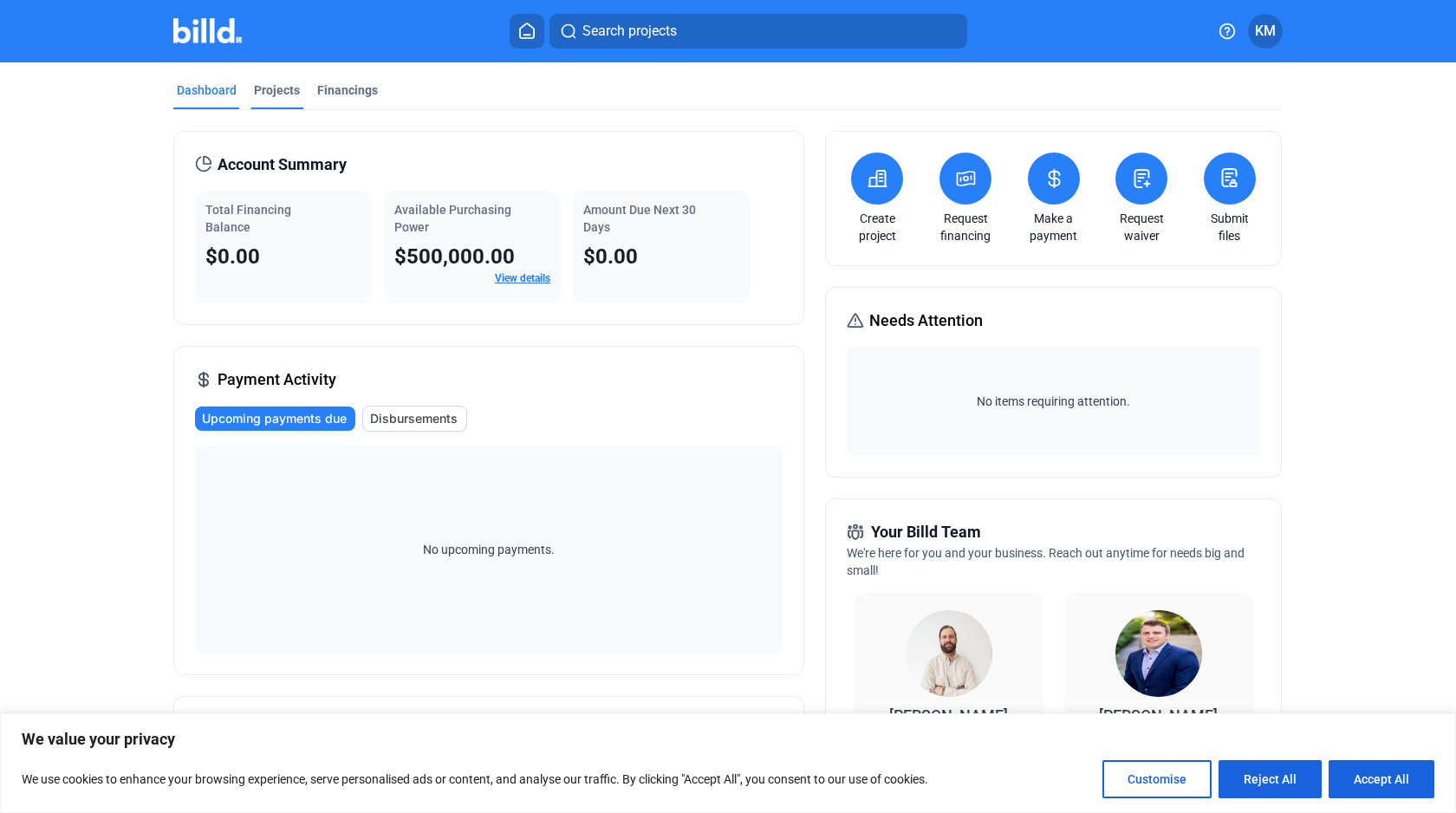  What do you see at coordinates (452, 219) in the screenshot?
I see `span: Available Purchasing Power` at bounding box center [452, 219].